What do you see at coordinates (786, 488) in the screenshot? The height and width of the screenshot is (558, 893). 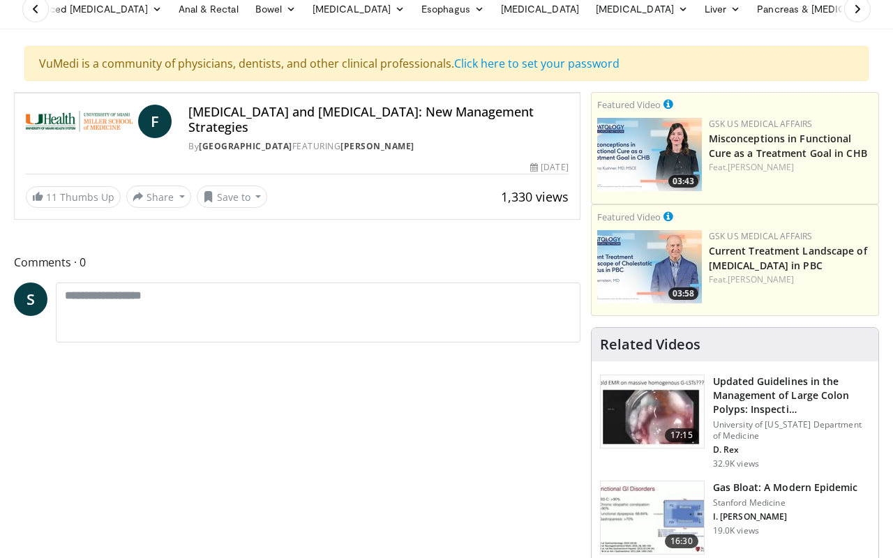 I see `h3: Gas Bloat: A Modern Epidemic` at bounding box center [786, 488].